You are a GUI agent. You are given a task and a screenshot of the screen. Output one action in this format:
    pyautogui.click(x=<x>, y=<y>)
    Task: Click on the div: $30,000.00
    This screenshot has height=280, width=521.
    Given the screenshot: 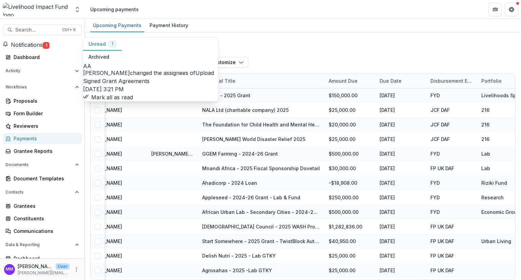 What is the action you would take?
    pyautogui.click(x=350, y=168)
    